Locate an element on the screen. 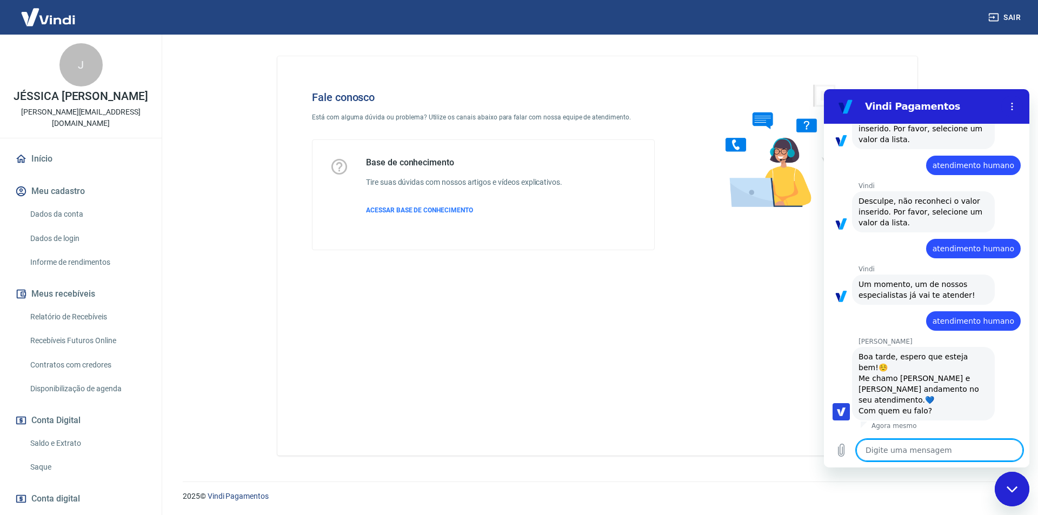 The width and height of the screenshot is (1038, 515). p: 2025 © is located at coordinates (598, 496).